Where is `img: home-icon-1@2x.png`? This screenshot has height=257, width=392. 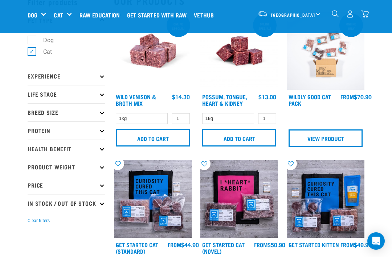 img: home-icon-1@2x.png is located at coordinates (335, 13).